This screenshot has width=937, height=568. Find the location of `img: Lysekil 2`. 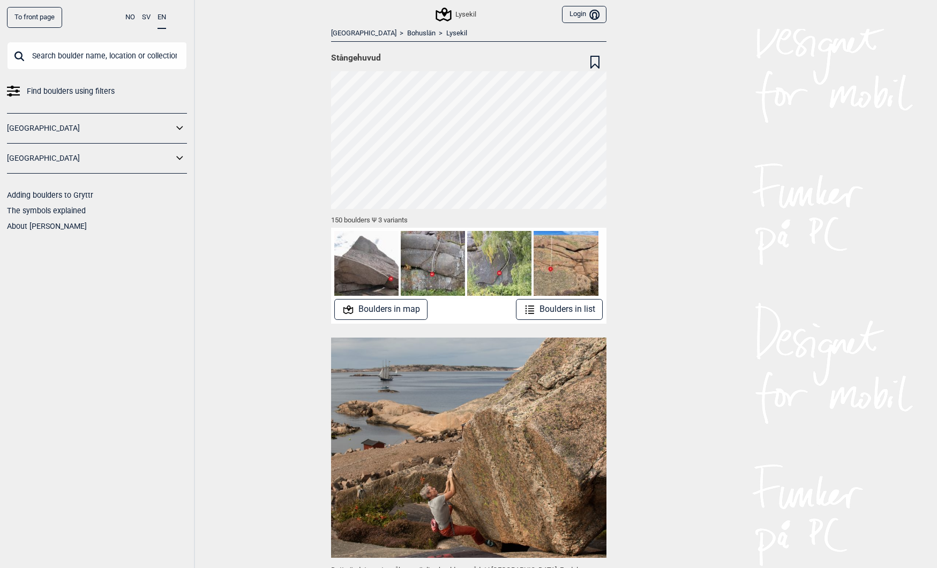

img: Lysekil 2 is located at coordinates (469, 447).